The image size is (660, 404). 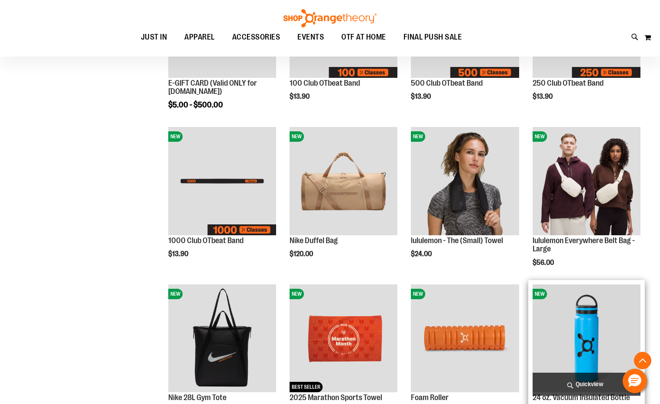 I want to click on span: FINAL PUSH SALE, so click(x=432, y=37).